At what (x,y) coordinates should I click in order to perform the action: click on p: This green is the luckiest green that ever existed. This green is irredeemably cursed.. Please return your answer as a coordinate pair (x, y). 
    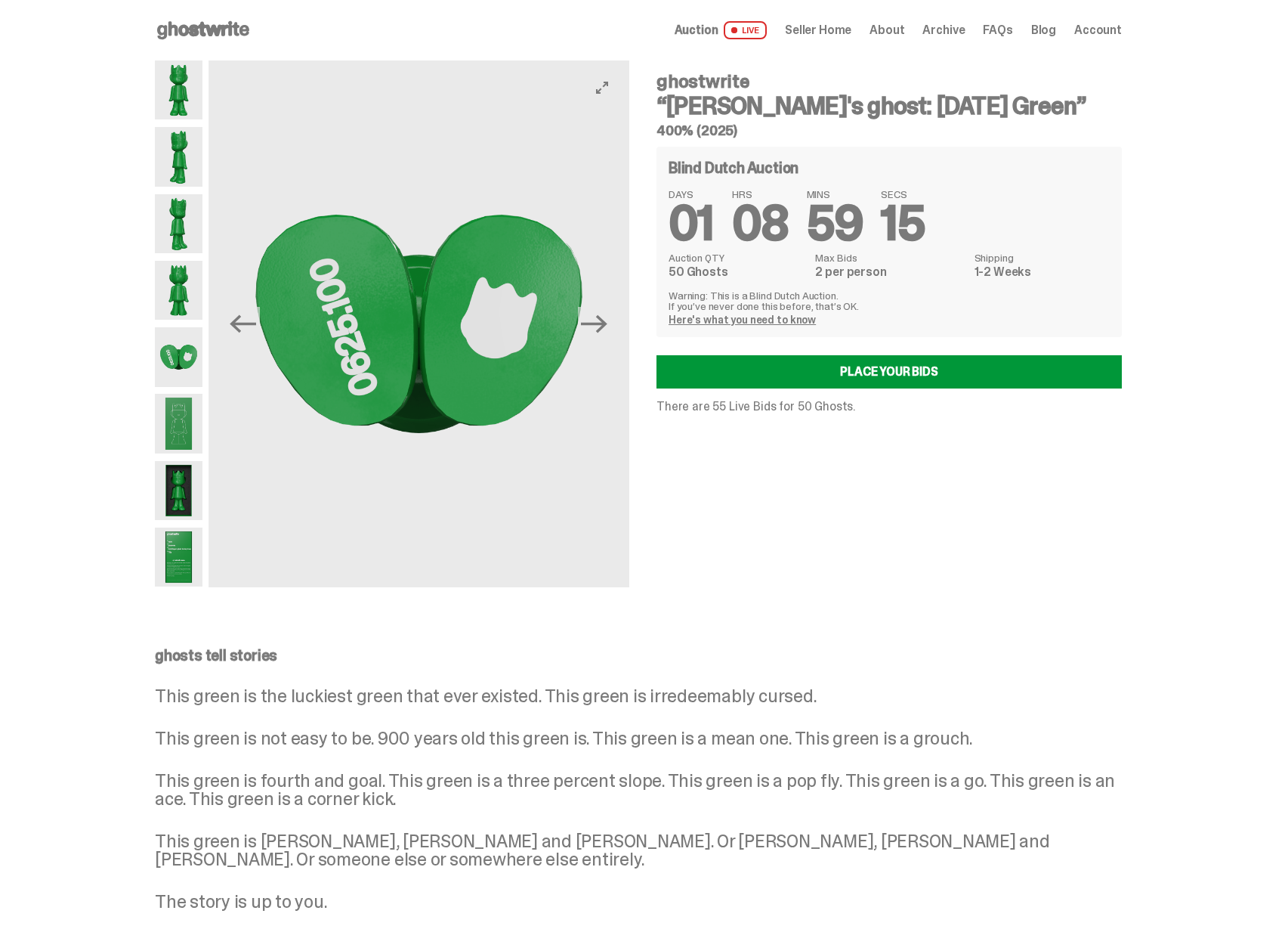
    Looking at the image, I should click on (638, 696).